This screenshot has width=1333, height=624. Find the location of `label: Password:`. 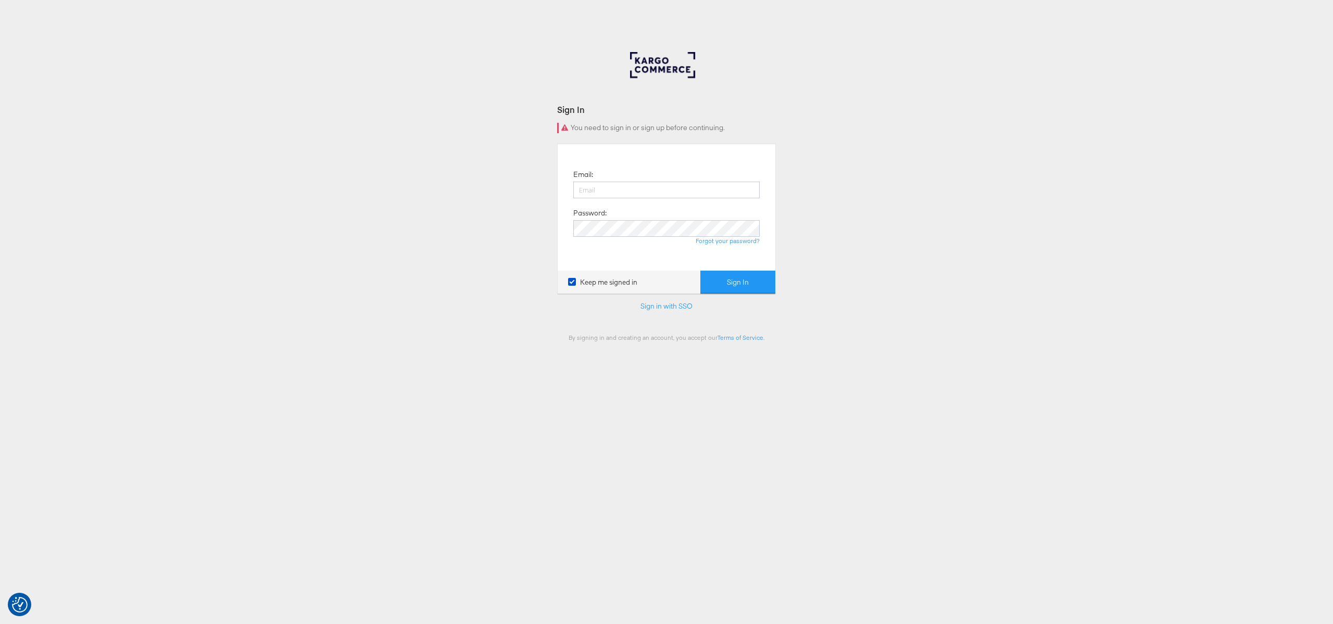

label: Password: is located at coordinates (590, 213).